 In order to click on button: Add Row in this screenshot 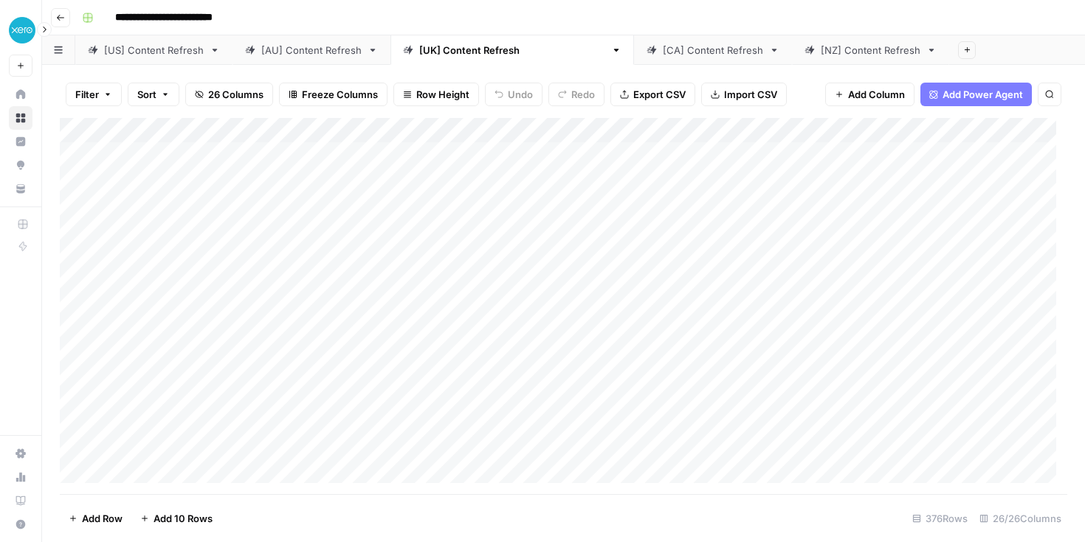, I will do `click(95, 519)`.